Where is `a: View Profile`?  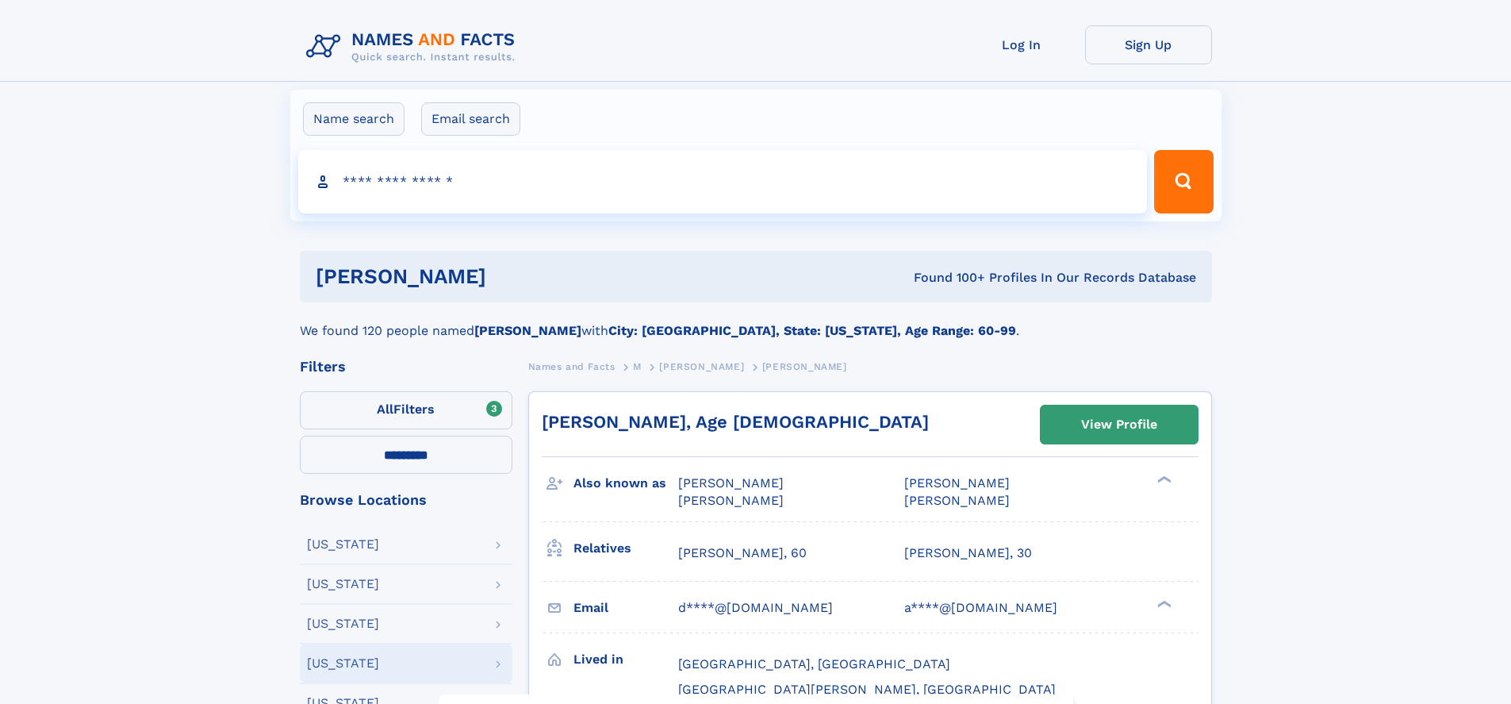
a: View Profile is located at coordinates (1119, 424).